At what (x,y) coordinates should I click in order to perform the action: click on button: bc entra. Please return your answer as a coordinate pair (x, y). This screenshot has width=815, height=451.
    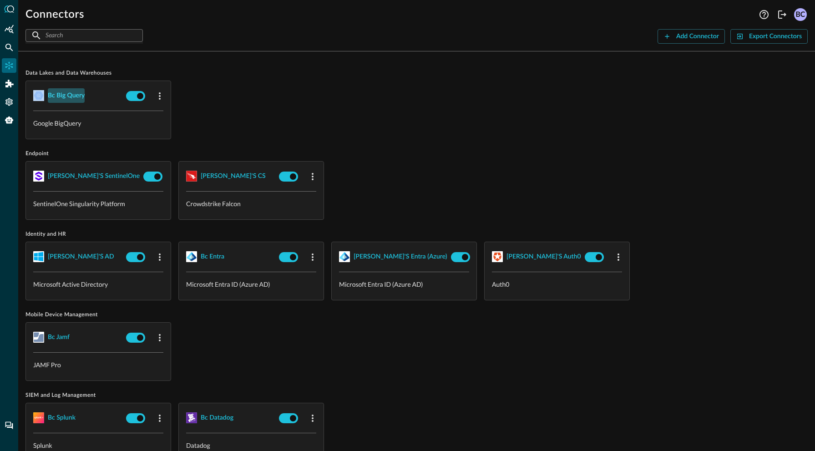
    Looking at the image, I should click on (213, 257).